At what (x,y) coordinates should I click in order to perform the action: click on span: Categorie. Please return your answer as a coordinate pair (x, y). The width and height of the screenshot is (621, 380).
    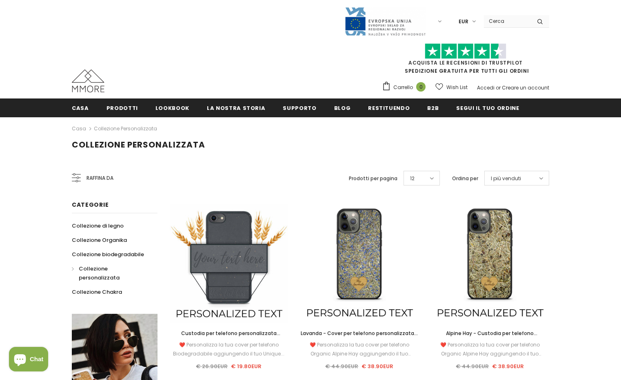
    Looking at the image, I should click on (90, 205).